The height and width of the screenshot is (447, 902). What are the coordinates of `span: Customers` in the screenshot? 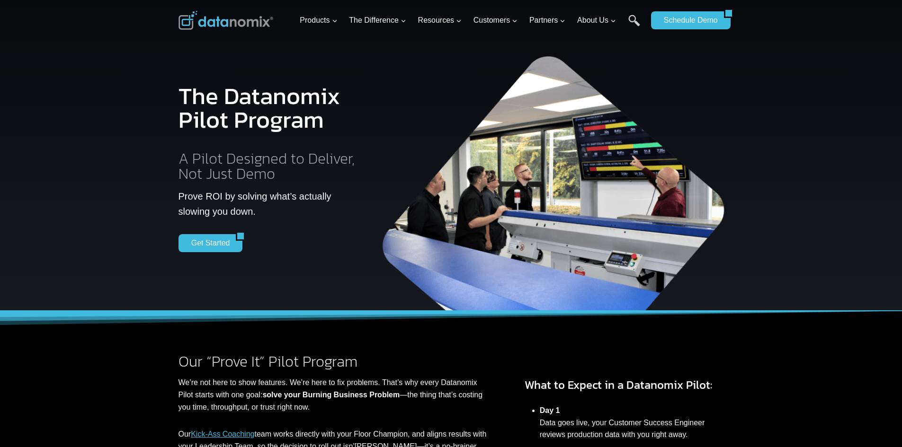 It's located at (495, 20).